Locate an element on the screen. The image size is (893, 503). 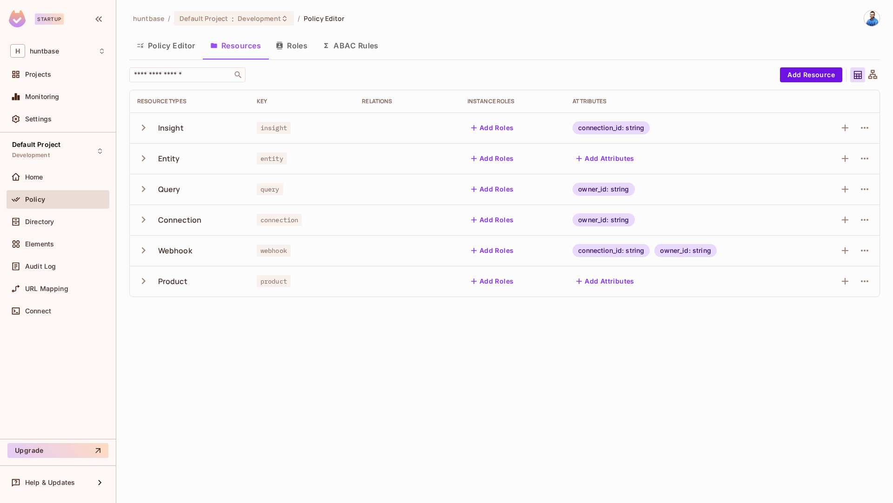
div: Relations is located at coordinates (407, 101).